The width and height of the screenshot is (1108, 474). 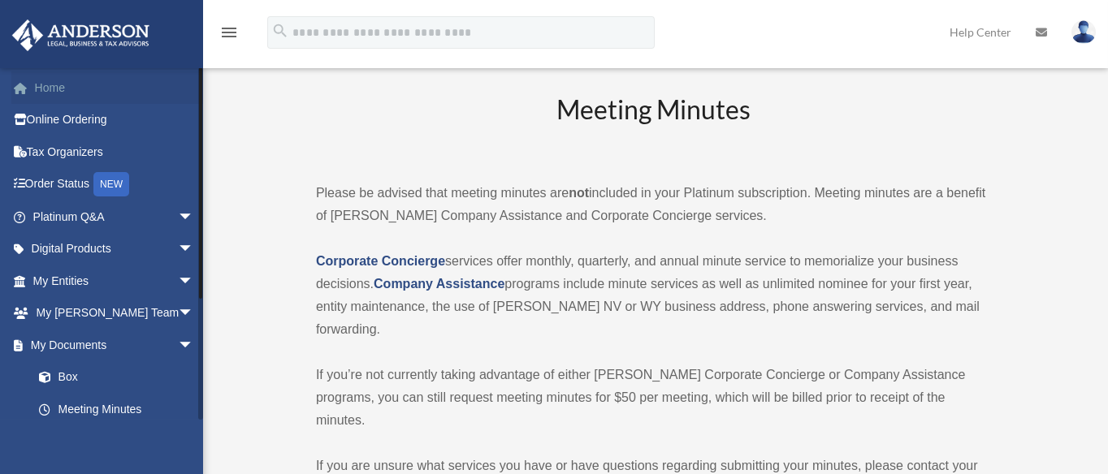 I want to click on a: My Entitiesarrow_drop_down, so click(x=115, y=281).